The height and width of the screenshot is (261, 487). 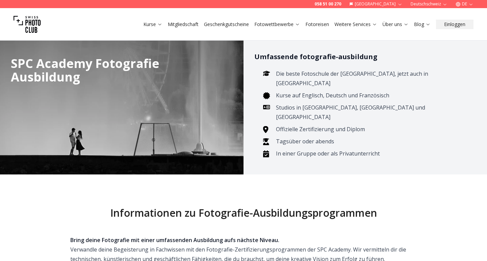 I want to click on button: Kurse, so click(x=153, y=24).